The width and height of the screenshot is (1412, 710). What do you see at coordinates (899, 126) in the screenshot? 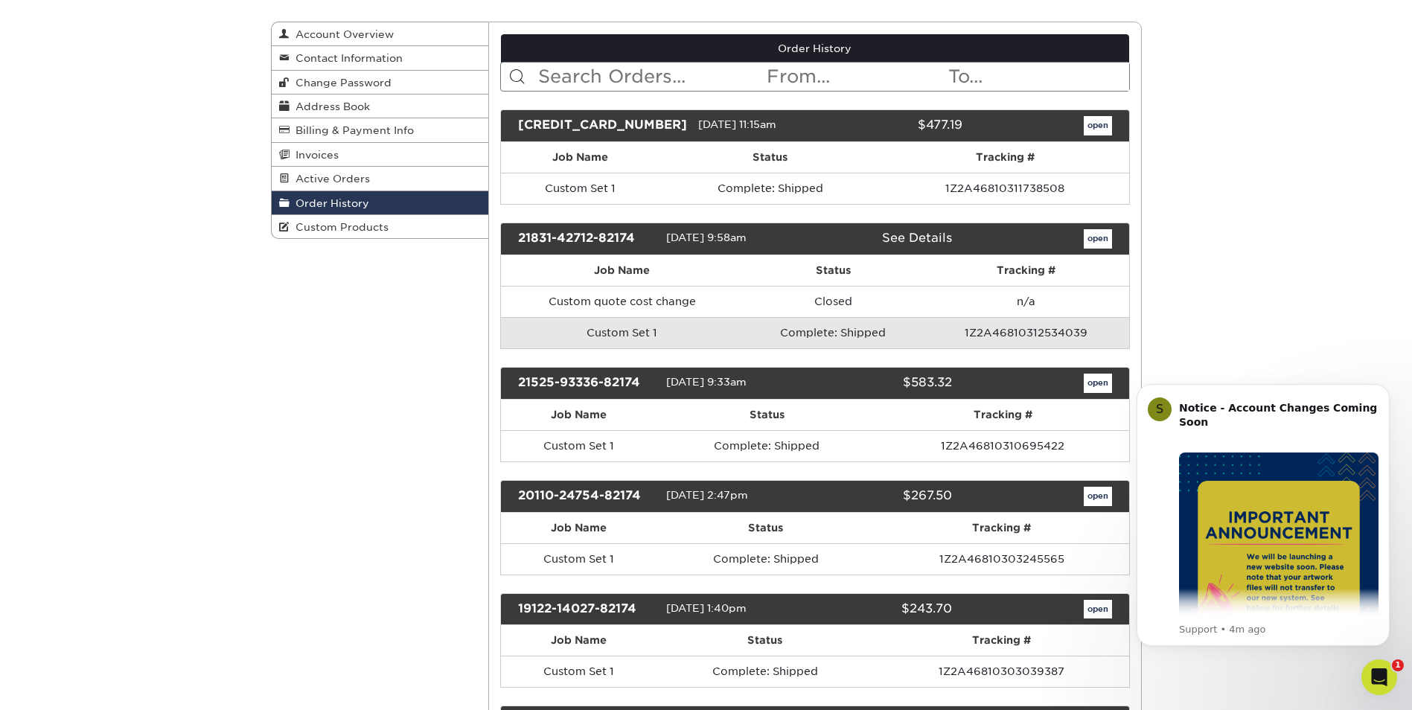
I see `div: $477.19` at bounding box center [899, 126].